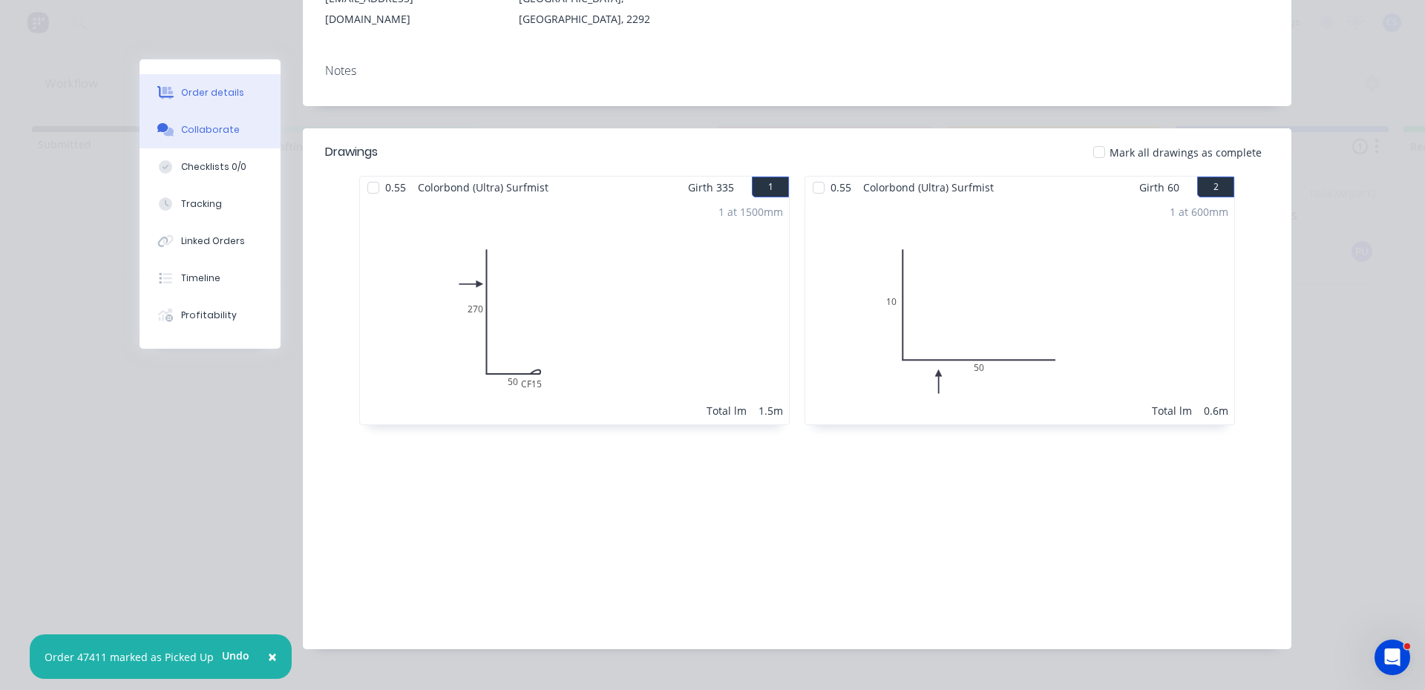  I want to click on button: Order details, so click(210, 93).